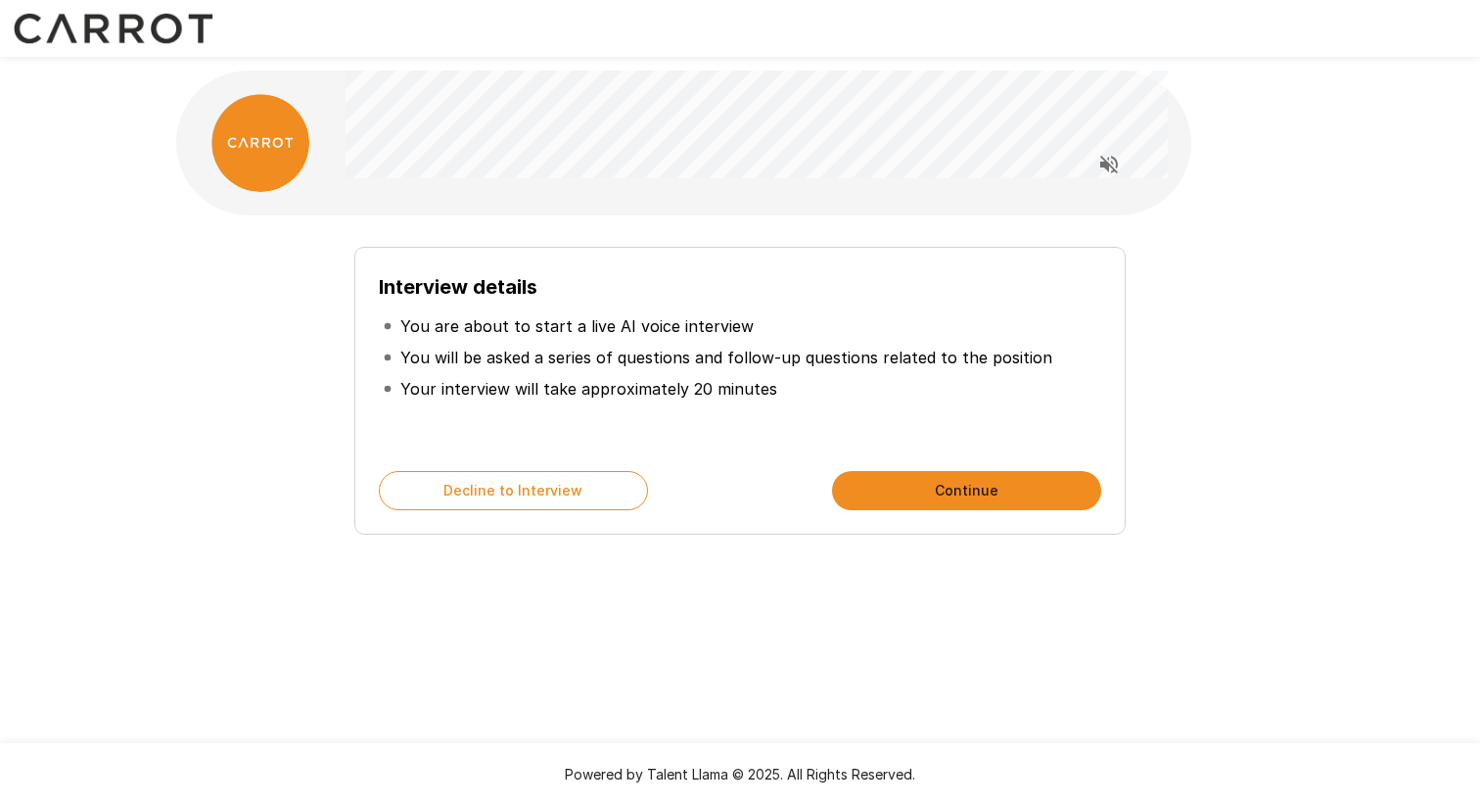 The height and width of the screenshot is (806, 1480). I want to click on button: Continue, so click(966, 490).